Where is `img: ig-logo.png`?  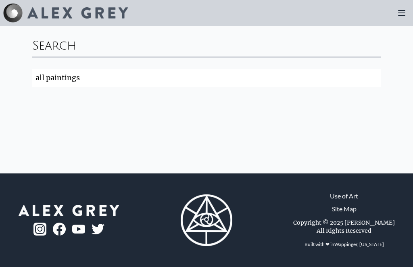 img: ig-logo.png is located at coordinates (40, 229).